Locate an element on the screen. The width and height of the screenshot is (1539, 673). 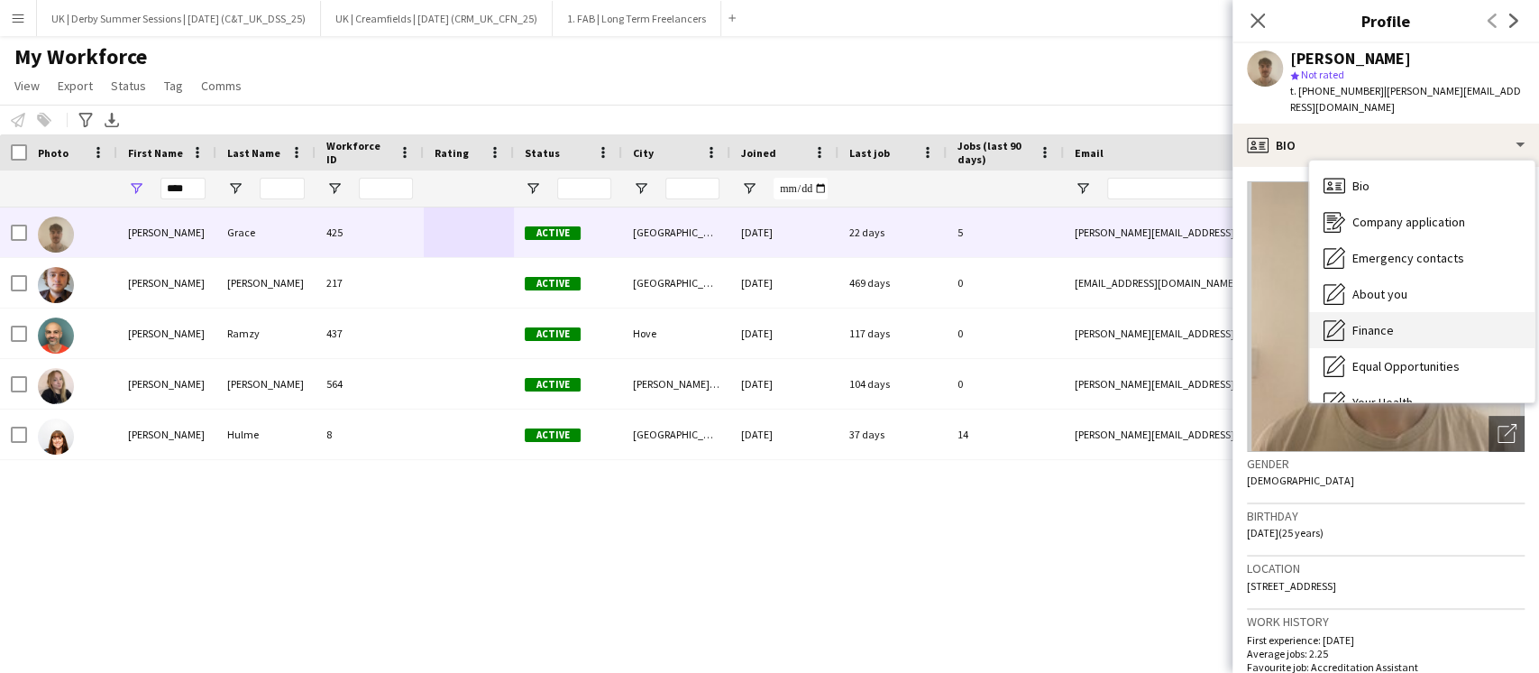
img: Alex Grace is located at coordinates (56, 234).